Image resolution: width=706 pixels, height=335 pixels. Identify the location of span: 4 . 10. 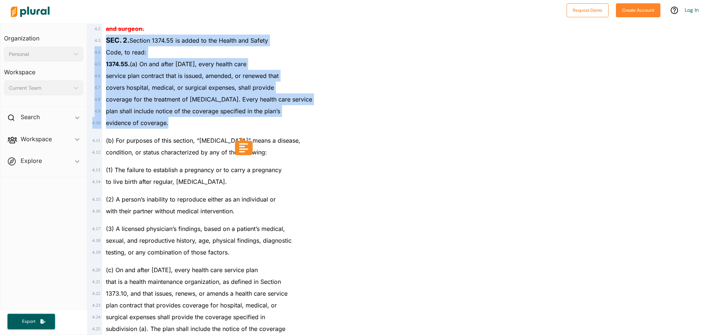
(96, 123).